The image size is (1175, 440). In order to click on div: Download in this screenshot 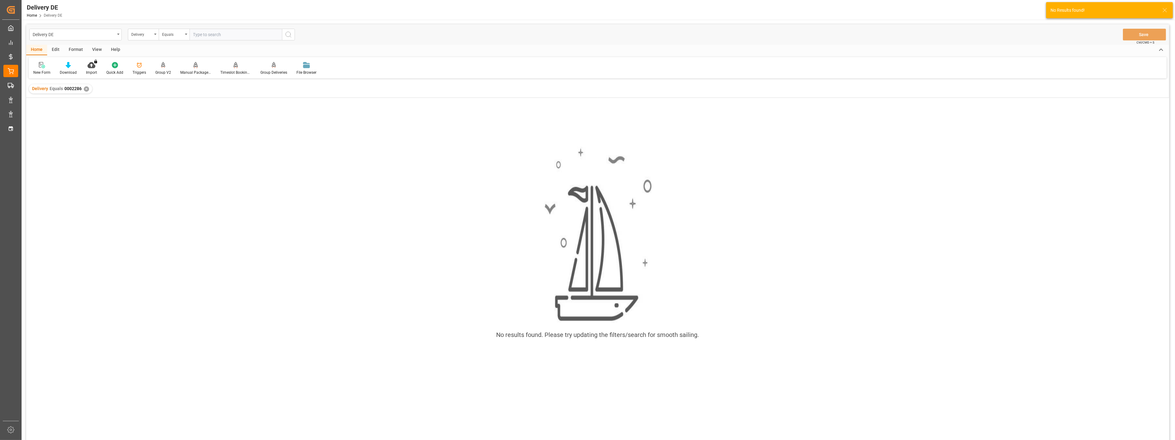, I will do `click(68, 72)`.